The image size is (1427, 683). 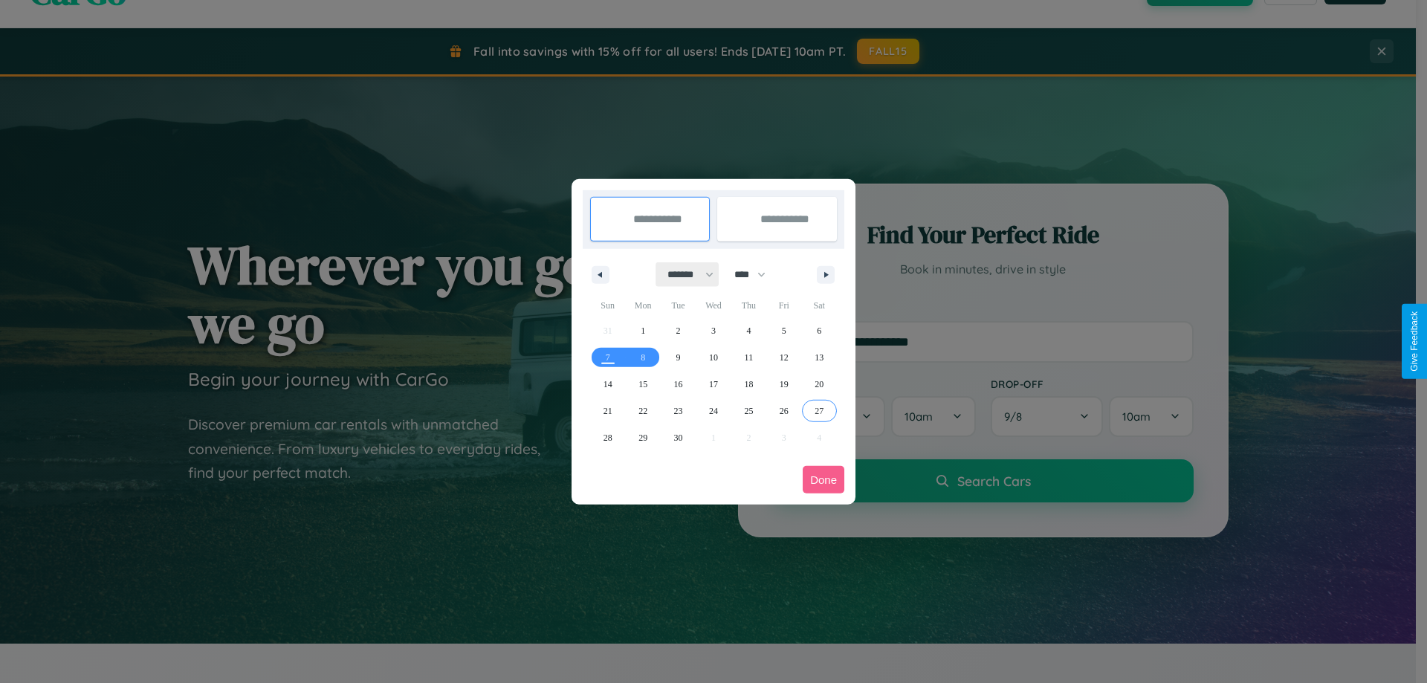 I want to click on button: 9, so click(x=678, y=358).